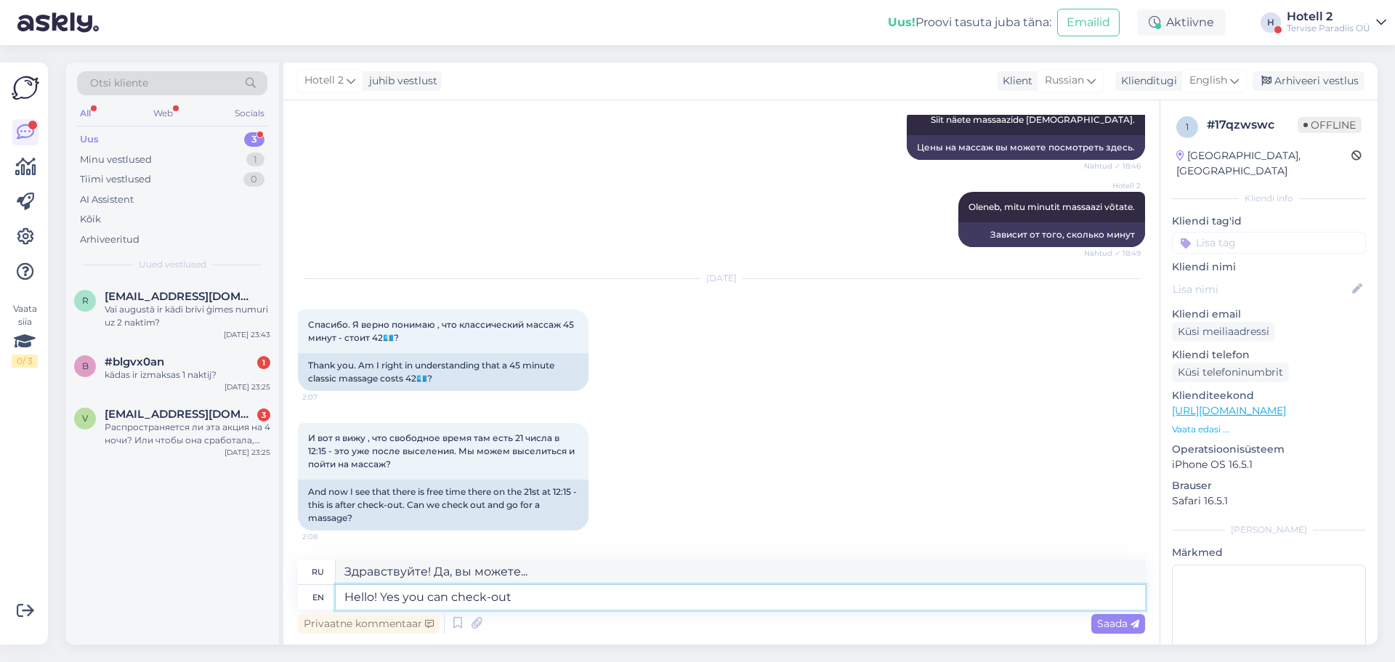  I want to click on span: Offline, so click(1330, 125).